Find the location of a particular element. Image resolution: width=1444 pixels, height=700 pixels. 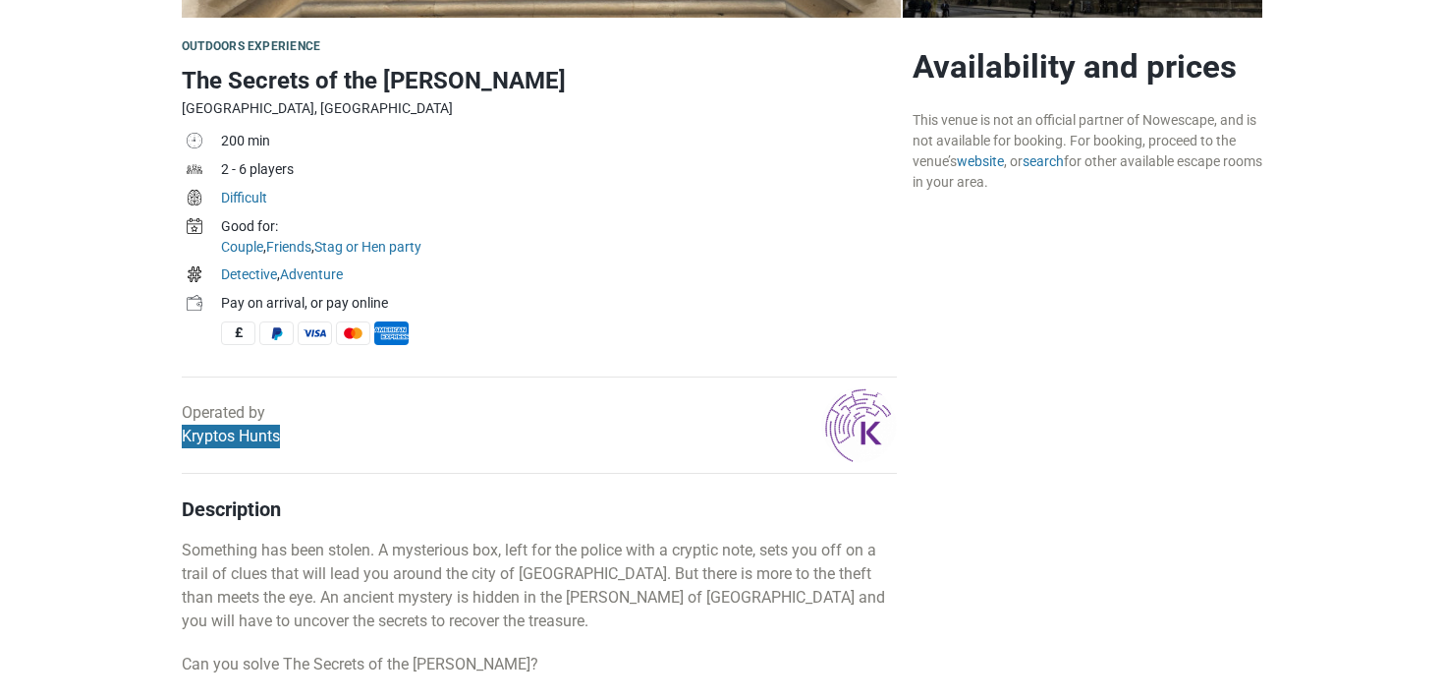

h4: Description is located at coordinates (539, 509).